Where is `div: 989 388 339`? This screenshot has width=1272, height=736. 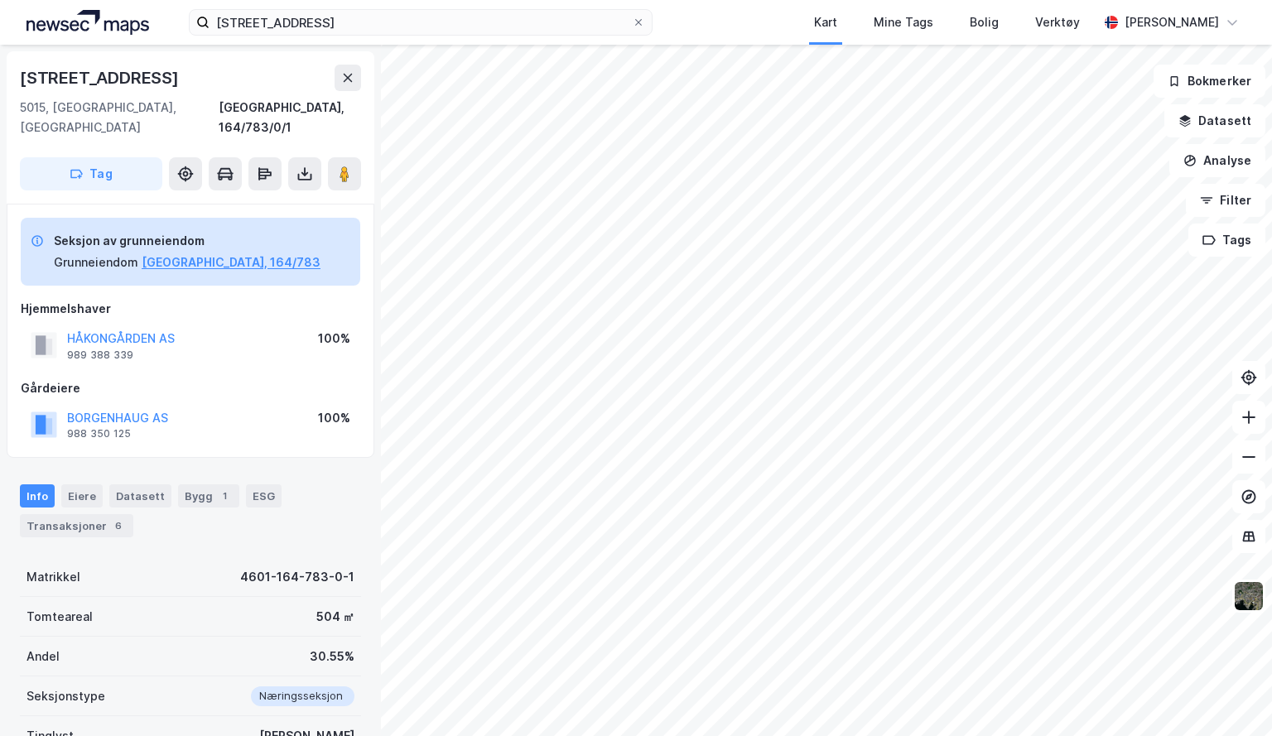
div: 989 388 339 is located at coordinates (100, 355).